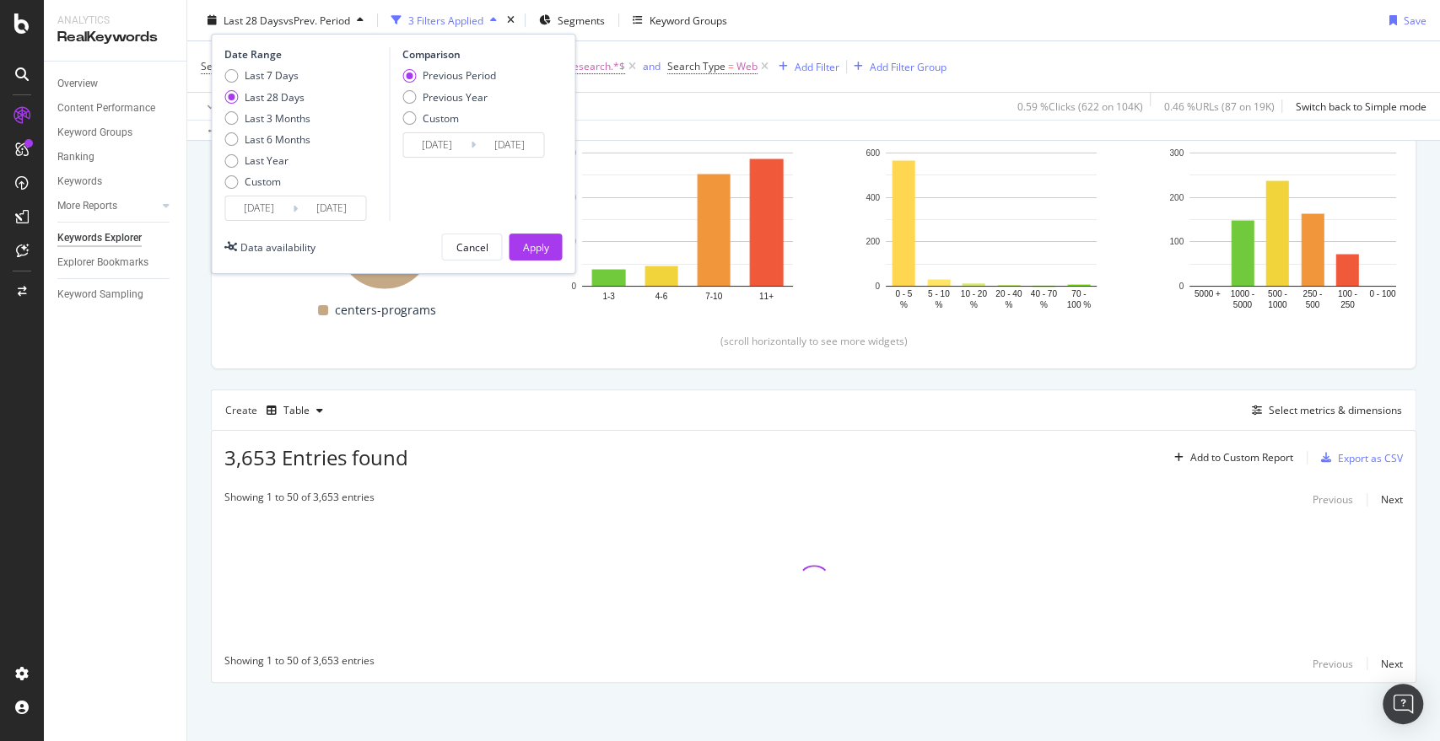 Image resolution: width=1440 pixels, height=741 pixels. I want to click on div: Cancel, so click(471, 246).